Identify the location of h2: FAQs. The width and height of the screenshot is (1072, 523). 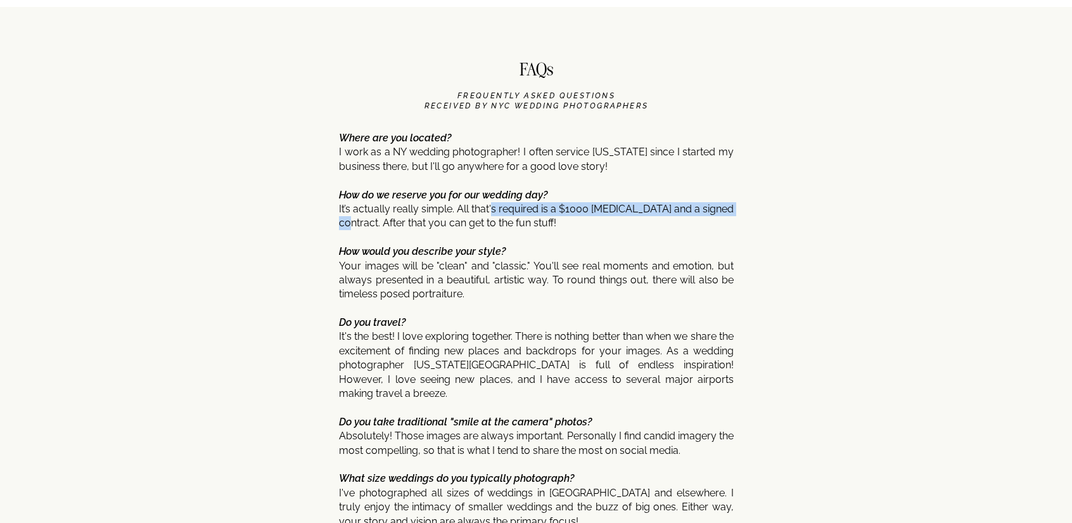
(536, 72).